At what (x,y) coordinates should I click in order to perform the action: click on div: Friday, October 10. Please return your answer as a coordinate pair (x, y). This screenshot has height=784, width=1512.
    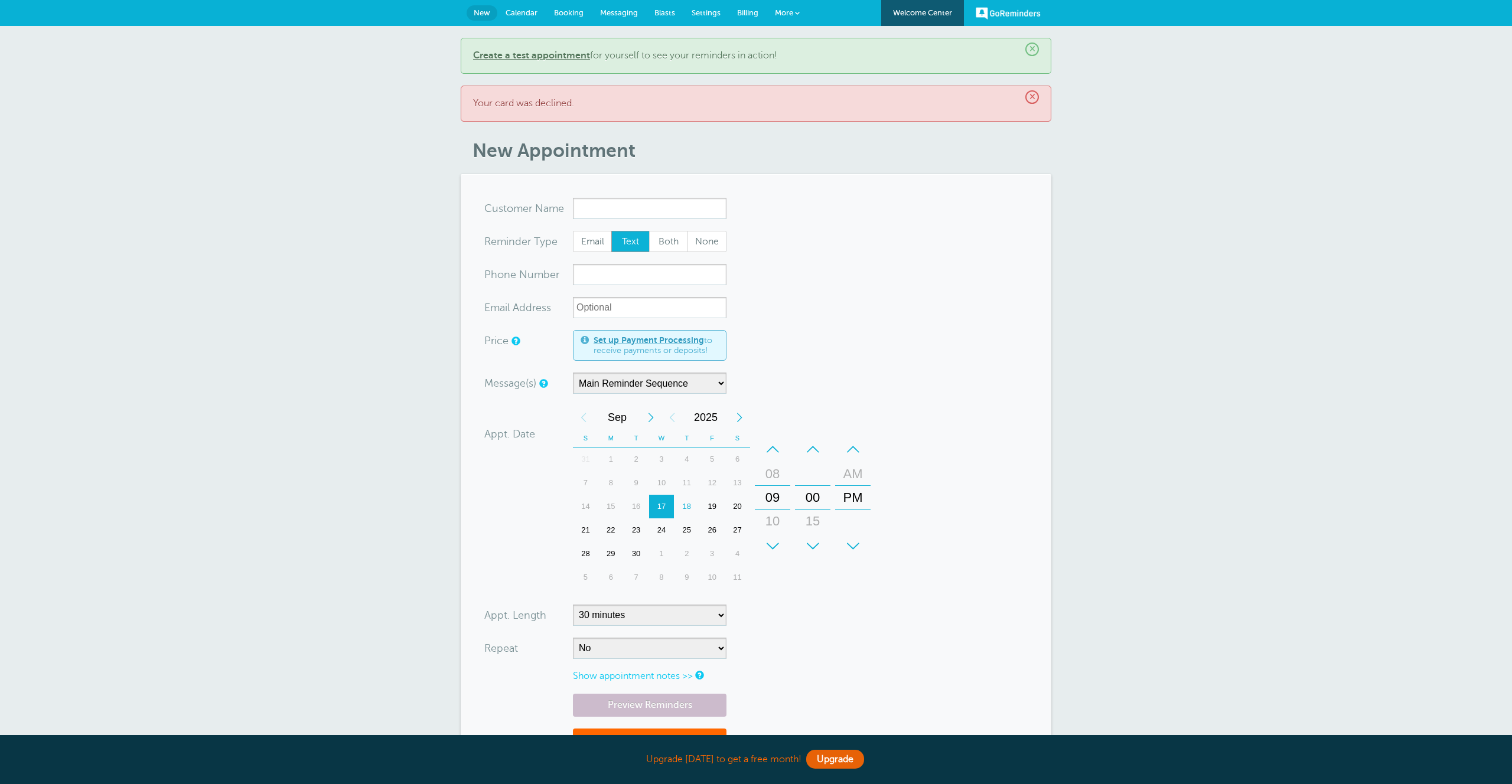
    Looking at the image, I should click on (712, 577).